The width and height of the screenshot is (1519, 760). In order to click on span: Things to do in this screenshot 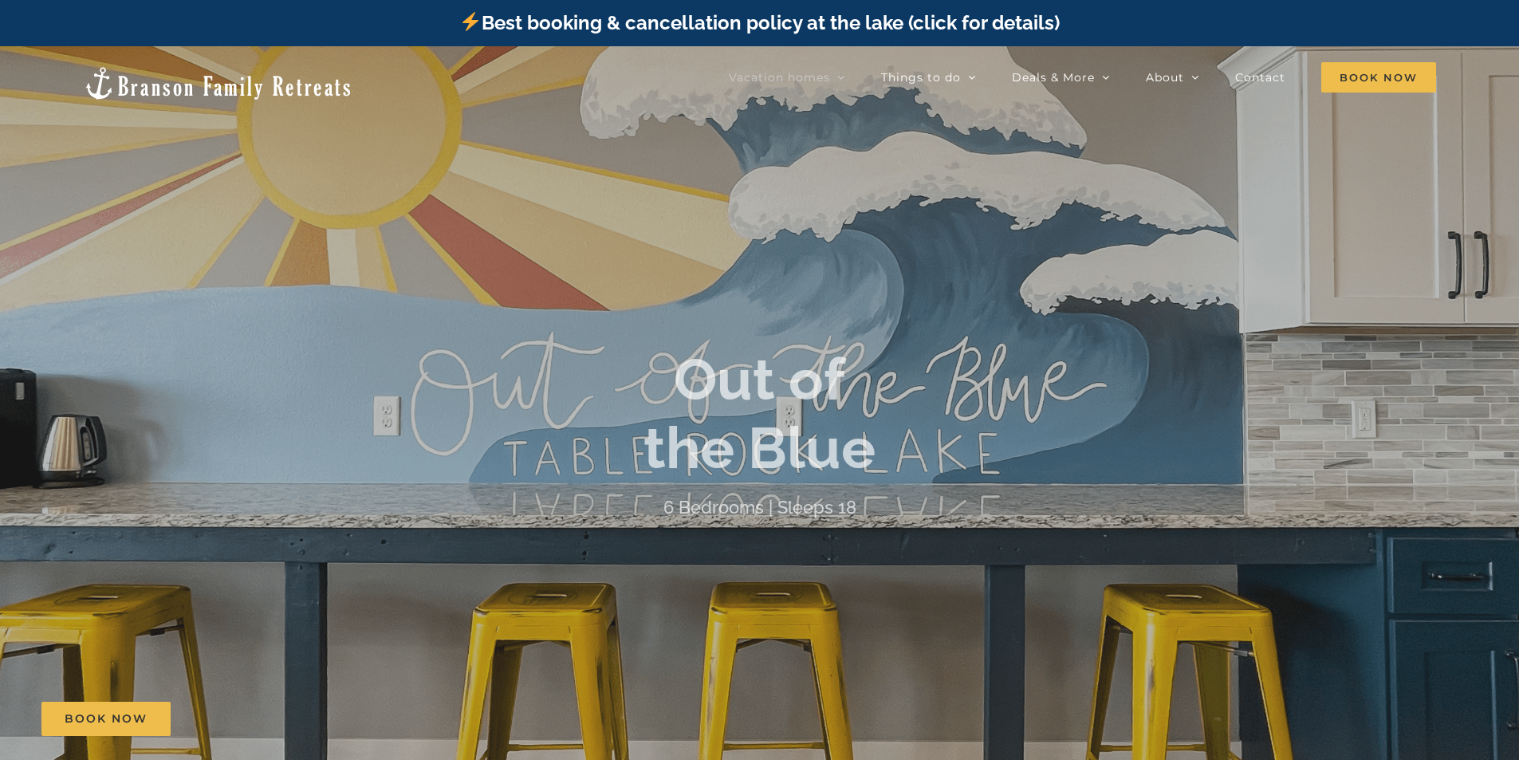, I will do `click(921, 77)`.